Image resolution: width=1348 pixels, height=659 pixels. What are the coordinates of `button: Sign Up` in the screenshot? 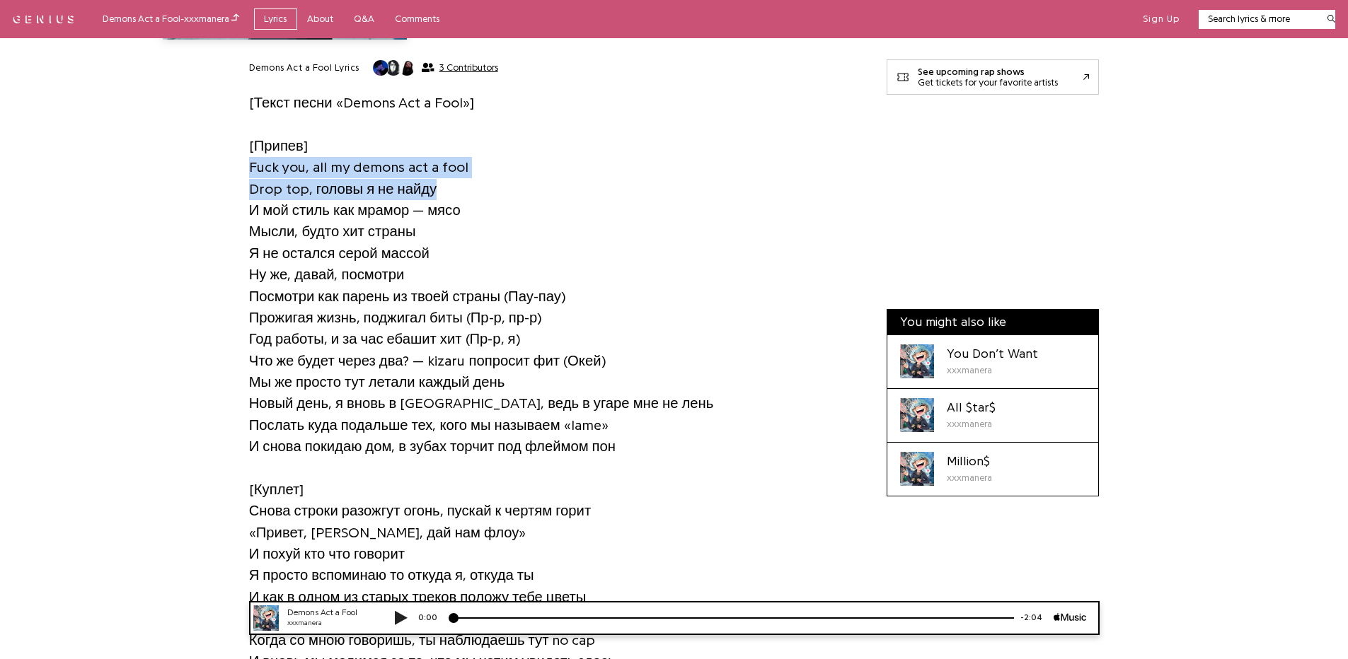 It's located at (1161, 19).